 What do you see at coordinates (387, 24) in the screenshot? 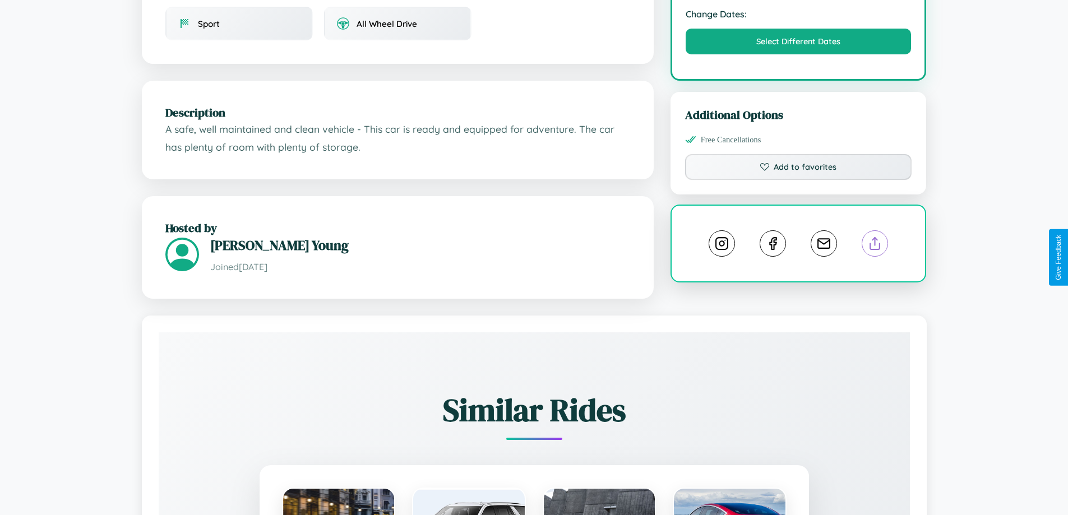
I see `span: All Wheel Drive` at bounding box center [387, 24].